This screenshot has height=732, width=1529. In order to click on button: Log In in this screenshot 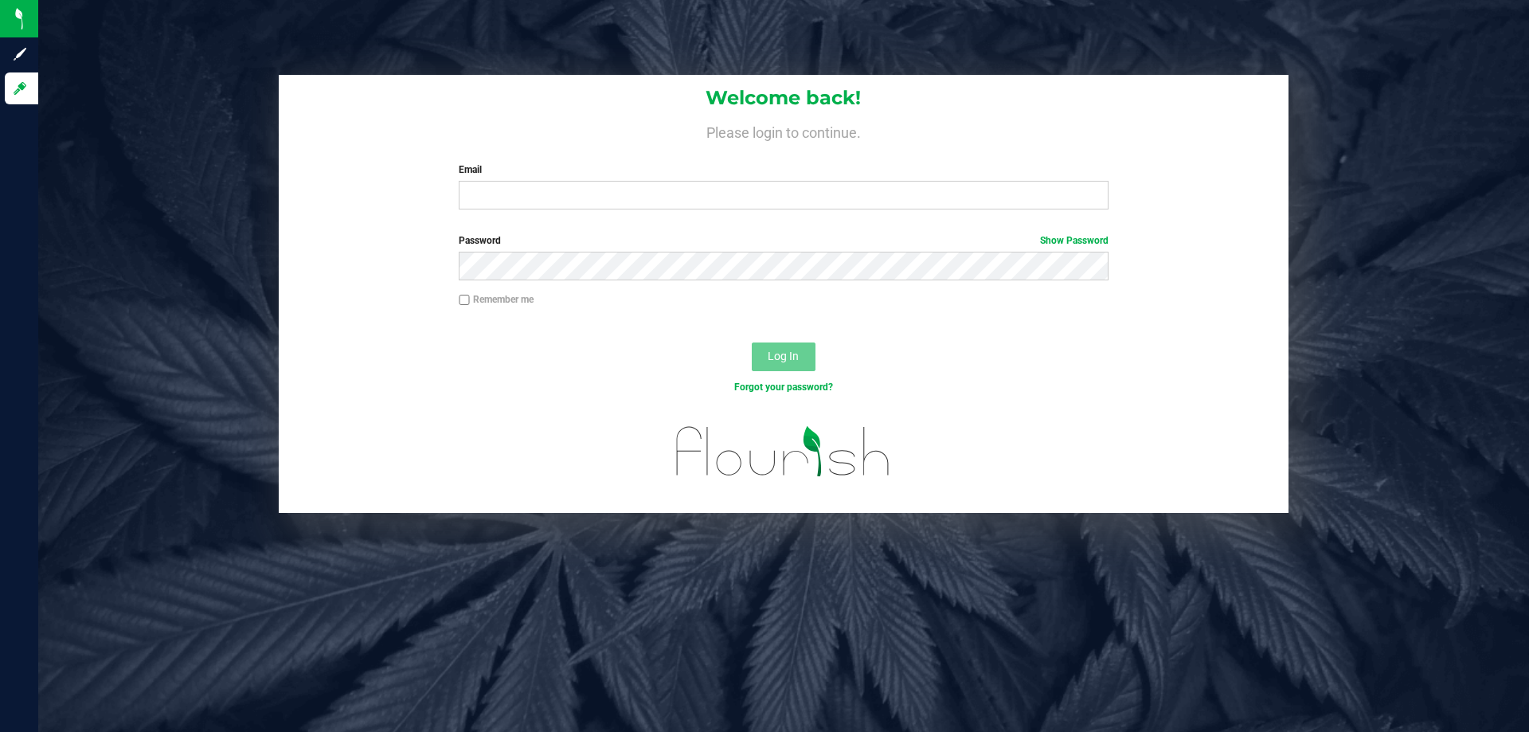, I will do `click(784, 357)`.